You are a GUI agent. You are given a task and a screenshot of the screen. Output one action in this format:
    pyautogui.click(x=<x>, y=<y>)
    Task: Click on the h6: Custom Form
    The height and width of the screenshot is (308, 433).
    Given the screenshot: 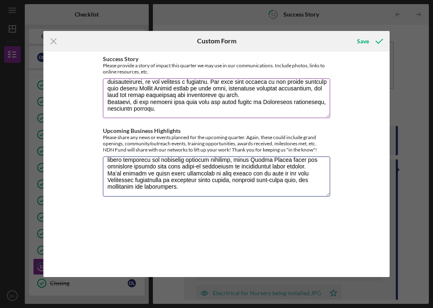 What is the action you would take?
    pyautogui.click(x=216, y=41)
    